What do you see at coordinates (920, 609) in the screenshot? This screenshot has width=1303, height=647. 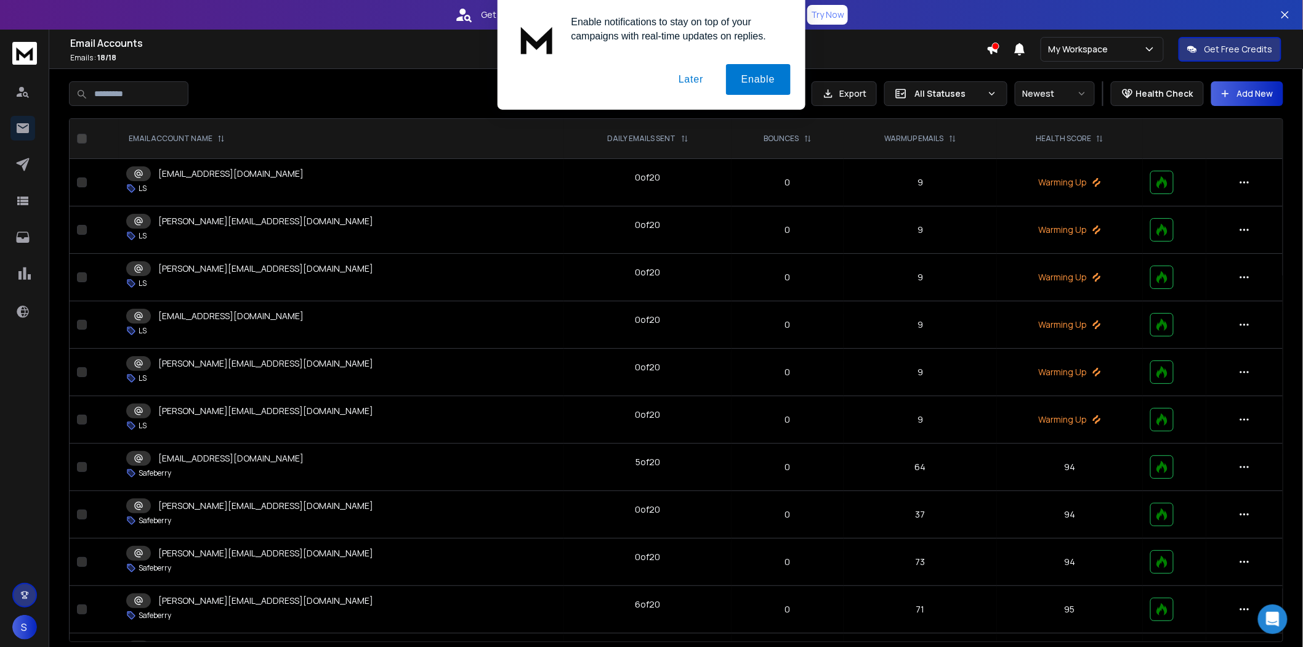 I see `td: 71` at bounding box center [920, 609].